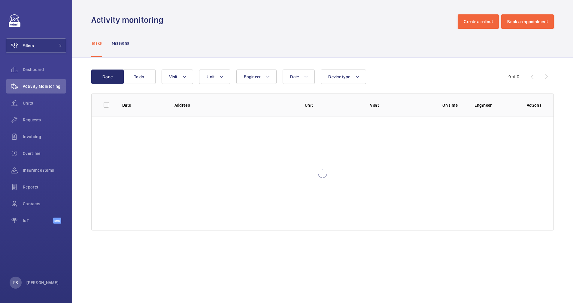 The height and width of the screenshot is (303, 573). What do you see at coordinates (38, 221) in the screenshot?
I see `span: IoT` at bounding box center [38, 221].